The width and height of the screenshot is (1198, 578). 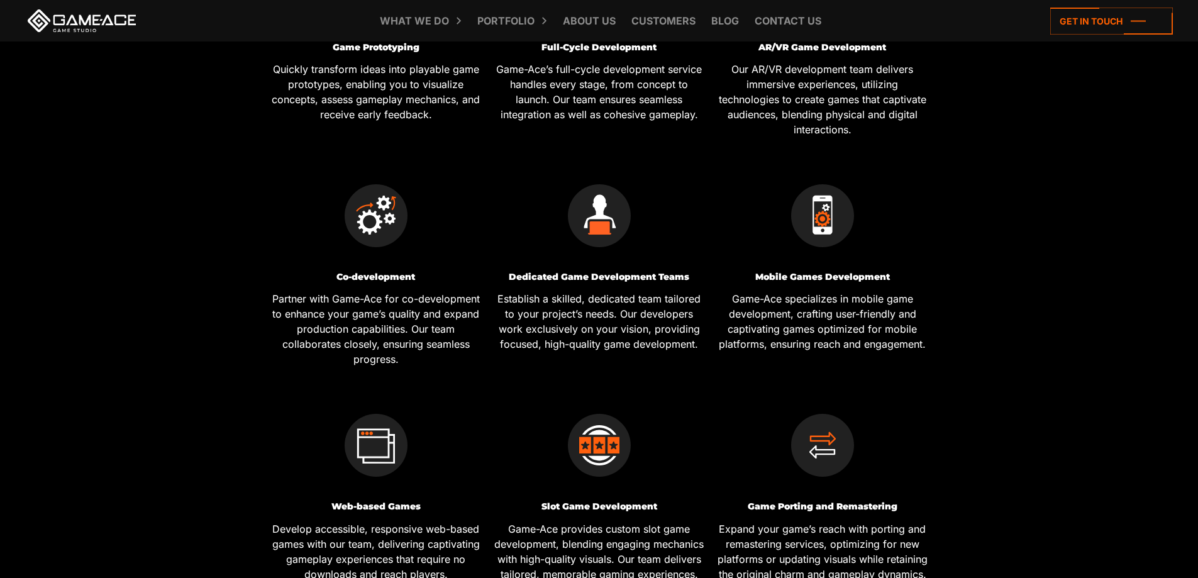 What do you see at coordinates (25, 25) in the screenshot?
I see `img: logo_orange.svg` at bounding box center [25, 25].